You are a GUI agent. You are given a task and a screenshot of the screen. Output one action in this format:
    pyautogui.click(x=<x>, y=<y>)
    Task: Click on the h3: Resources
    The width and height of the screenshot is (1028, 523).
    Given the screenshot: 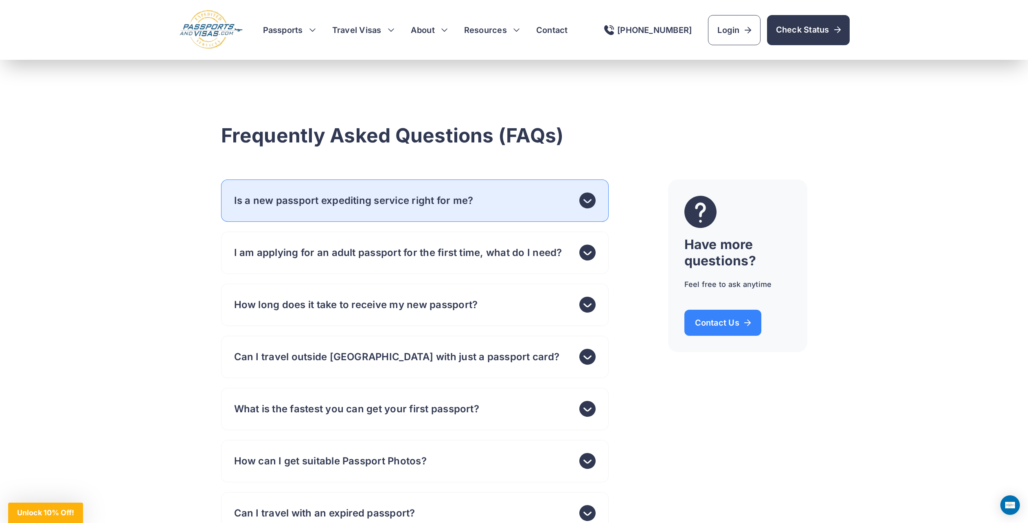 What is the action you would take?
    pyautogui.click(x=492, y=30)
    